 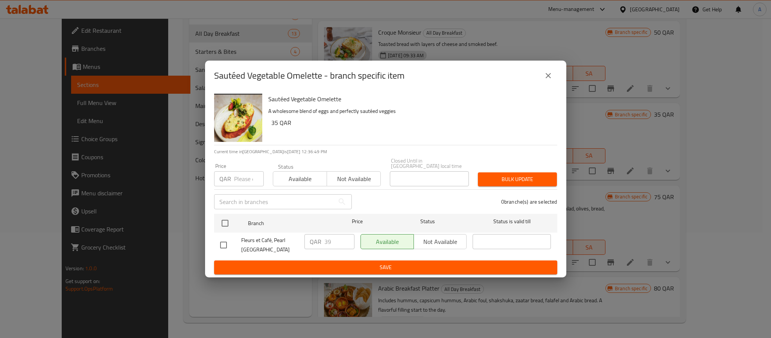 I want to click on span: Branch, so click(x=287, y=223).